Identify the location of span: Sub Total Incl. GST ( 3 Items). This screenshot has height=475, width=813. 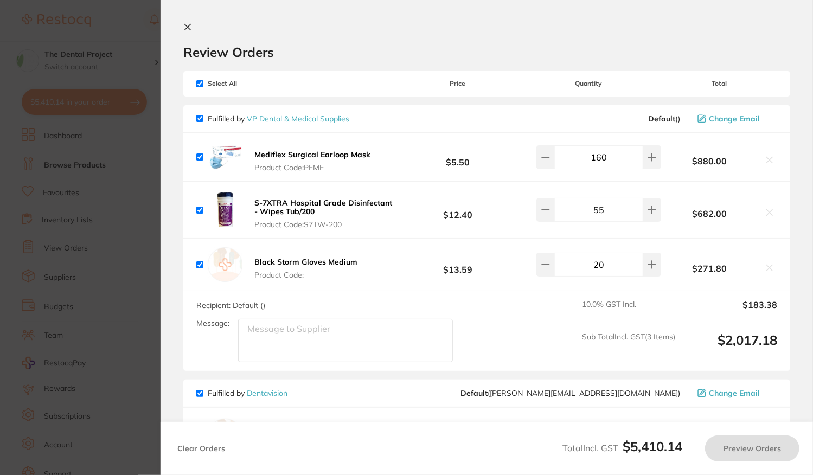
(628, 347).